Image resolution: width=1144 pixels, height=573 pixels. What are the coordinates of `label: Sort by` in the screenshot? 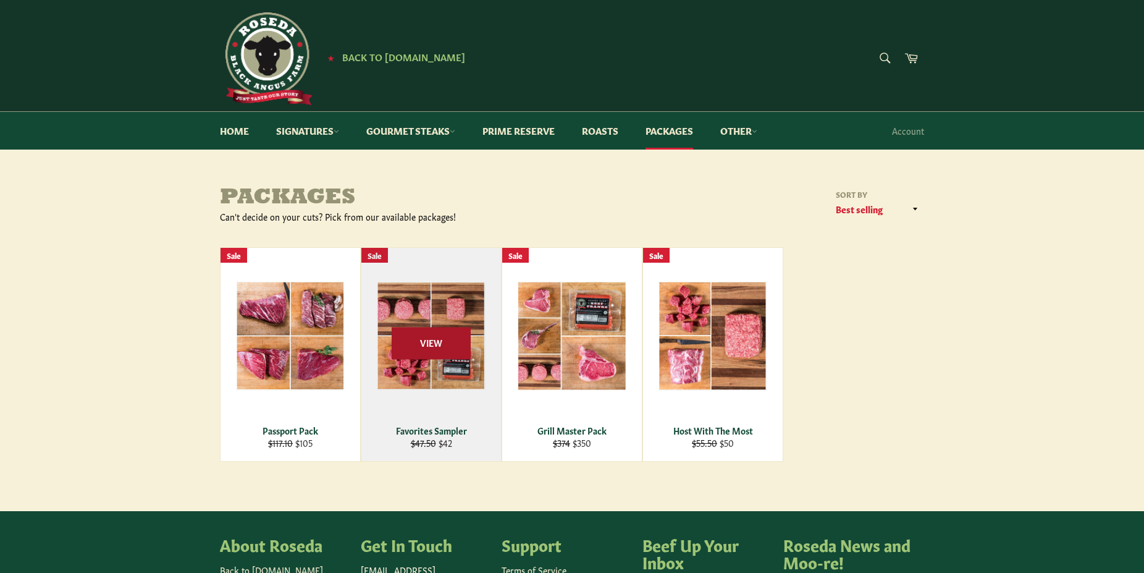 It's located at (878, 194).